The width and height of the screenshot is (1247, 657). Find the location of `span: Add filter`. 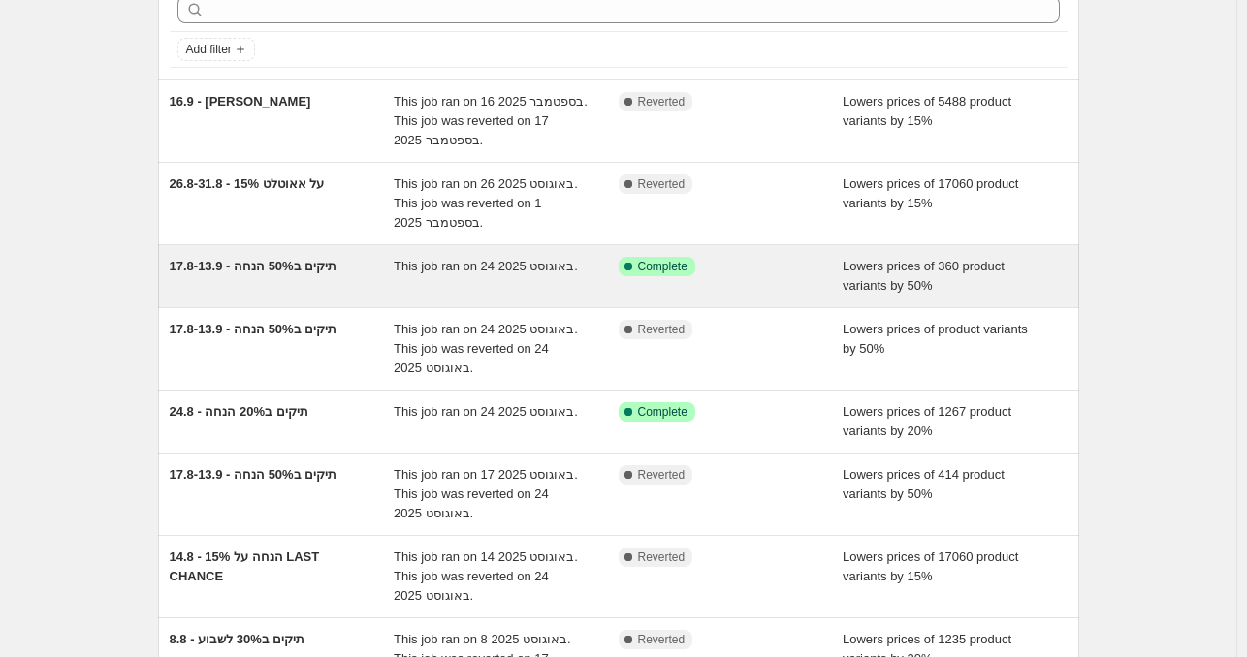

span: Add filter is located at coordinates (208, 49).